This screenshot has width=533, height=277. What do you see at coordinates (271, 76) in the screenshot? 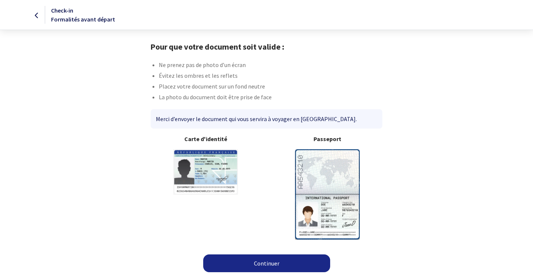
I see `li: Évitez les ombres et les reflets` at bounding box center [271, 76].